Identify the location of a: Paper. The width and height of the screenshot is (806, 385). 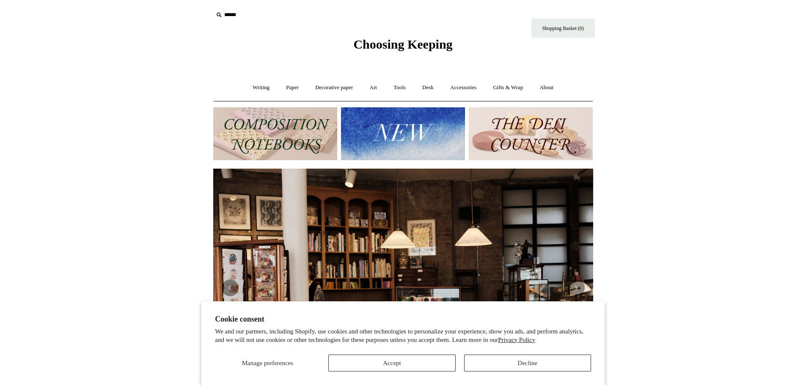
(292, 88).